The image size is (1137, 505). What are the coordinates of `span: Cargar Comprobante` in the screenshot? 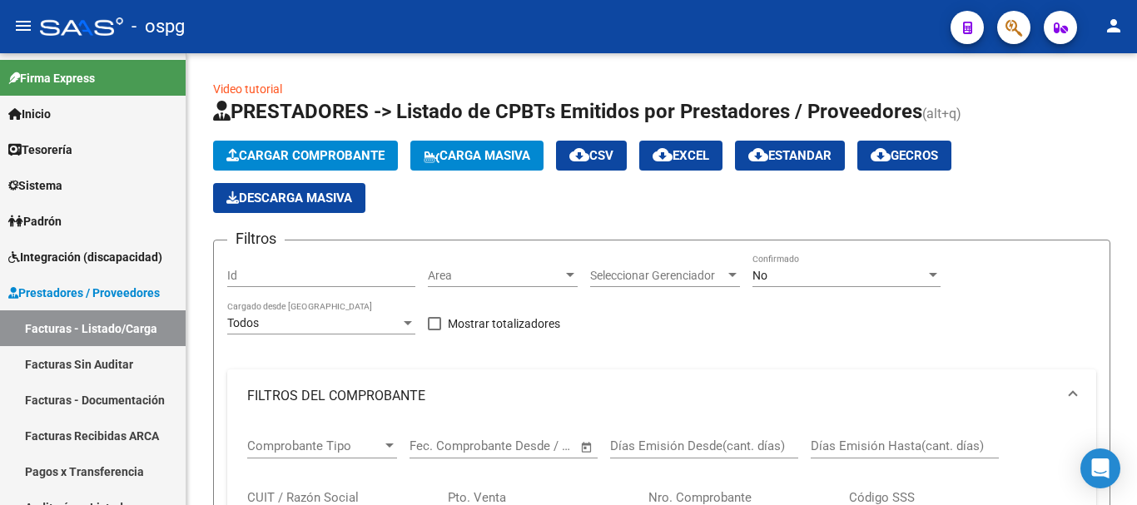 It's located at (306, 156).